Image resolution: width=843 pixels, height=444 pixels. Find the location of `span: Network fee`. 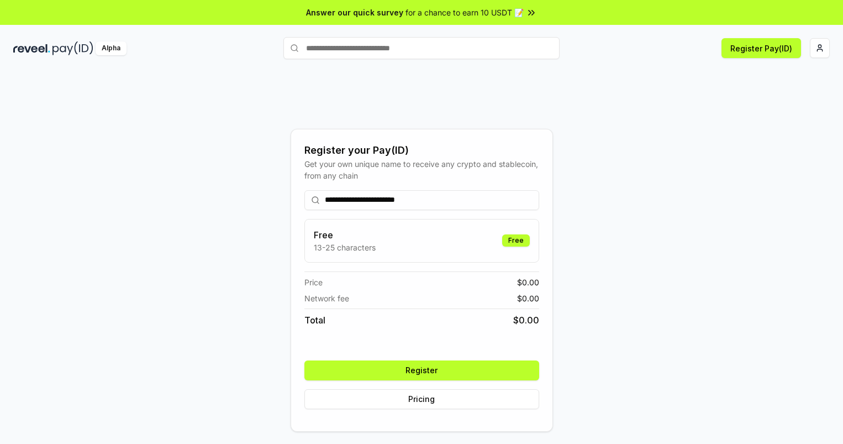

span: Network fee is located at coordinates (326, 298).